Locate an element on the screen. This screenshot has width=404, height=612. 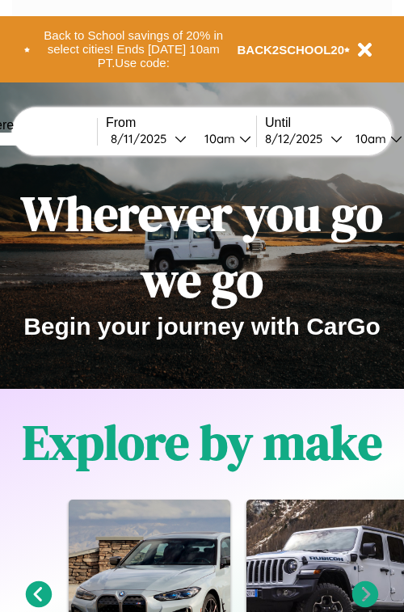
b: BACK2SCHOOL20 is located at coordinates (291, 49).